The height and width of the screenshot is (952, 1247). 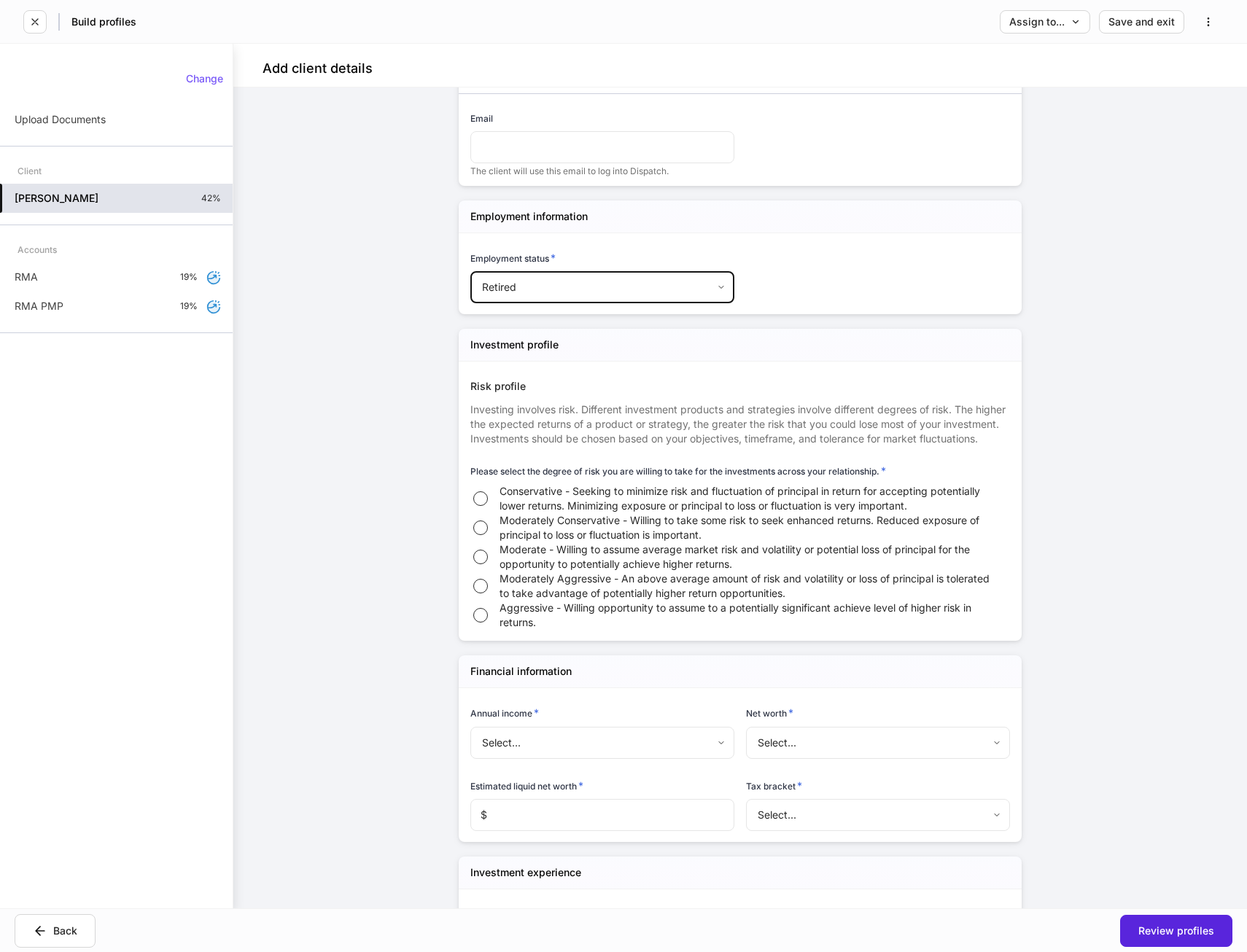 What do you see at coordinates (37, 249) in the screenshot?
I see `div: Accounts` at bounding box center [37, 249].